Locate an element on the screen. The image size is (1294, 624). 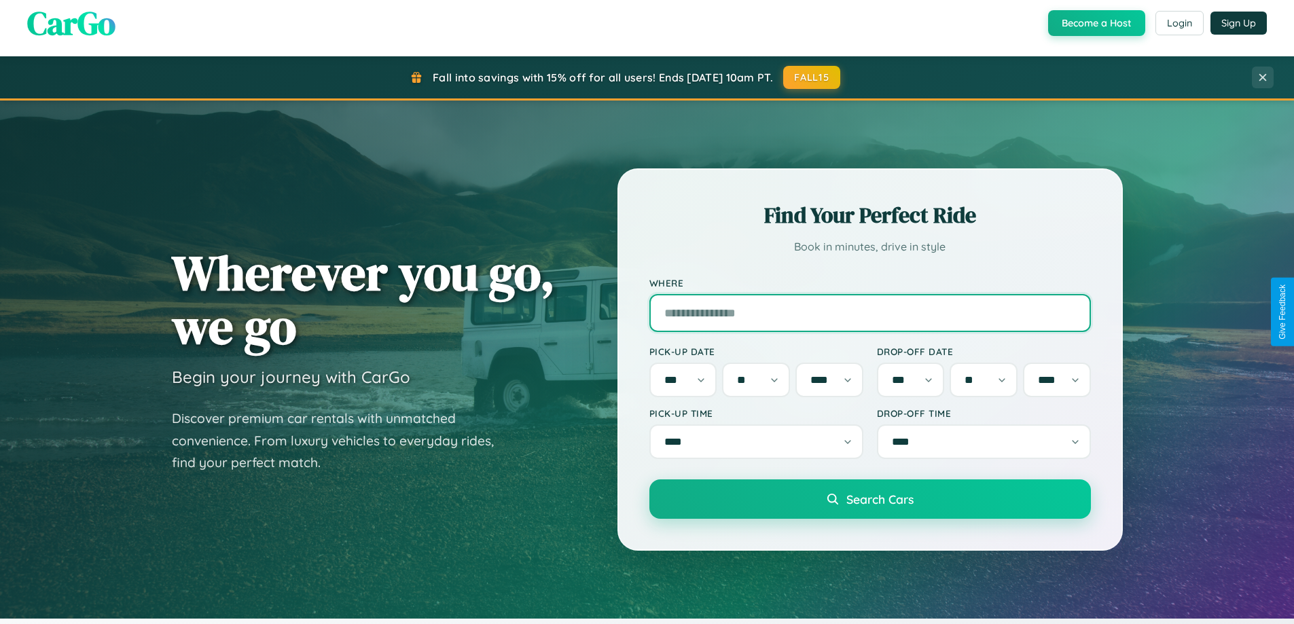
label: Where is located at coordinates (870, 282).